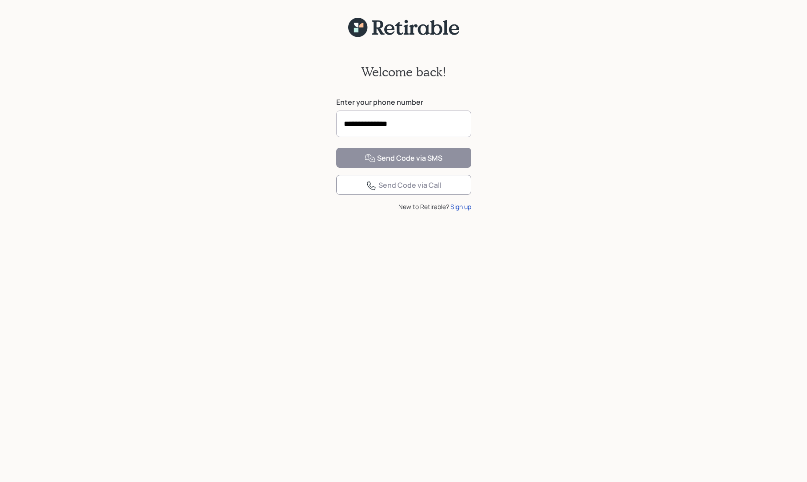  What do you see at coordinates (404, 102) in the screenshot?
I see `label: Enter your phone number` at bounding box center [404, 102].